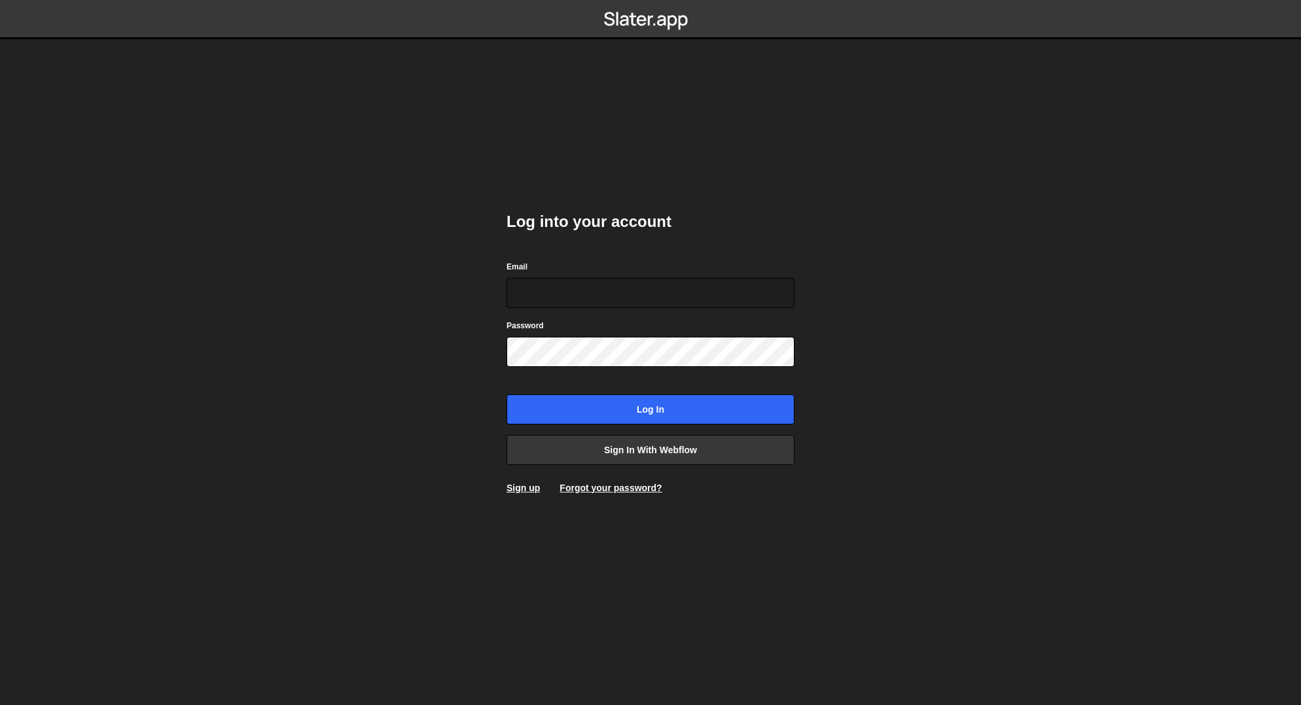 The width and height of the screenshot is (1301, 705). What do you see at coordinates (650, 450) in the screenshot?
I see `a: Sign in with Webflow` at bounding box center [650, 450].